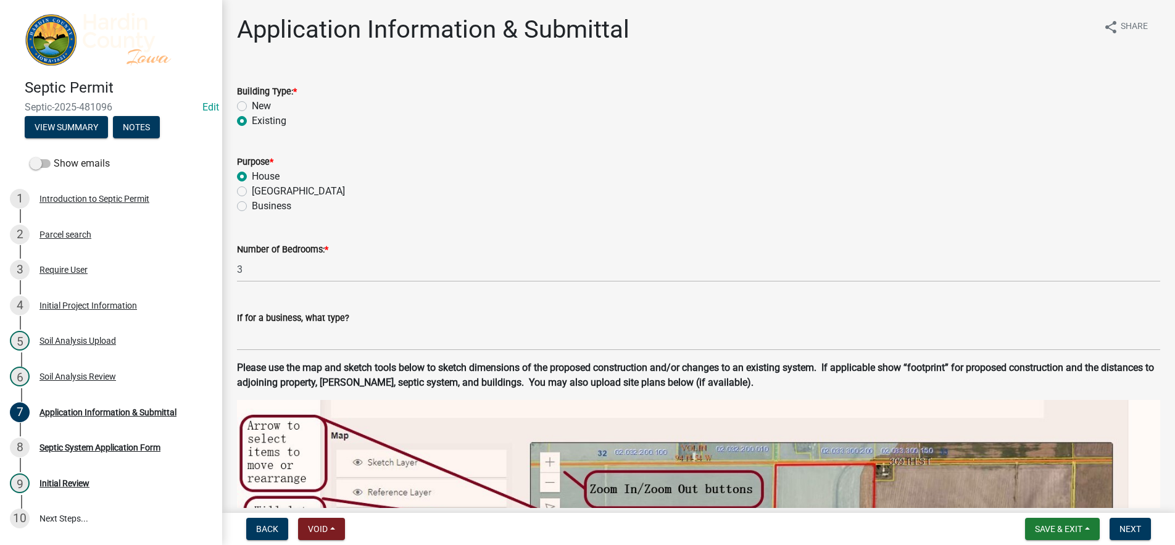  Describe the element at coordinates (210, 107) in the screenshot. I see `a: Edit` at that location.